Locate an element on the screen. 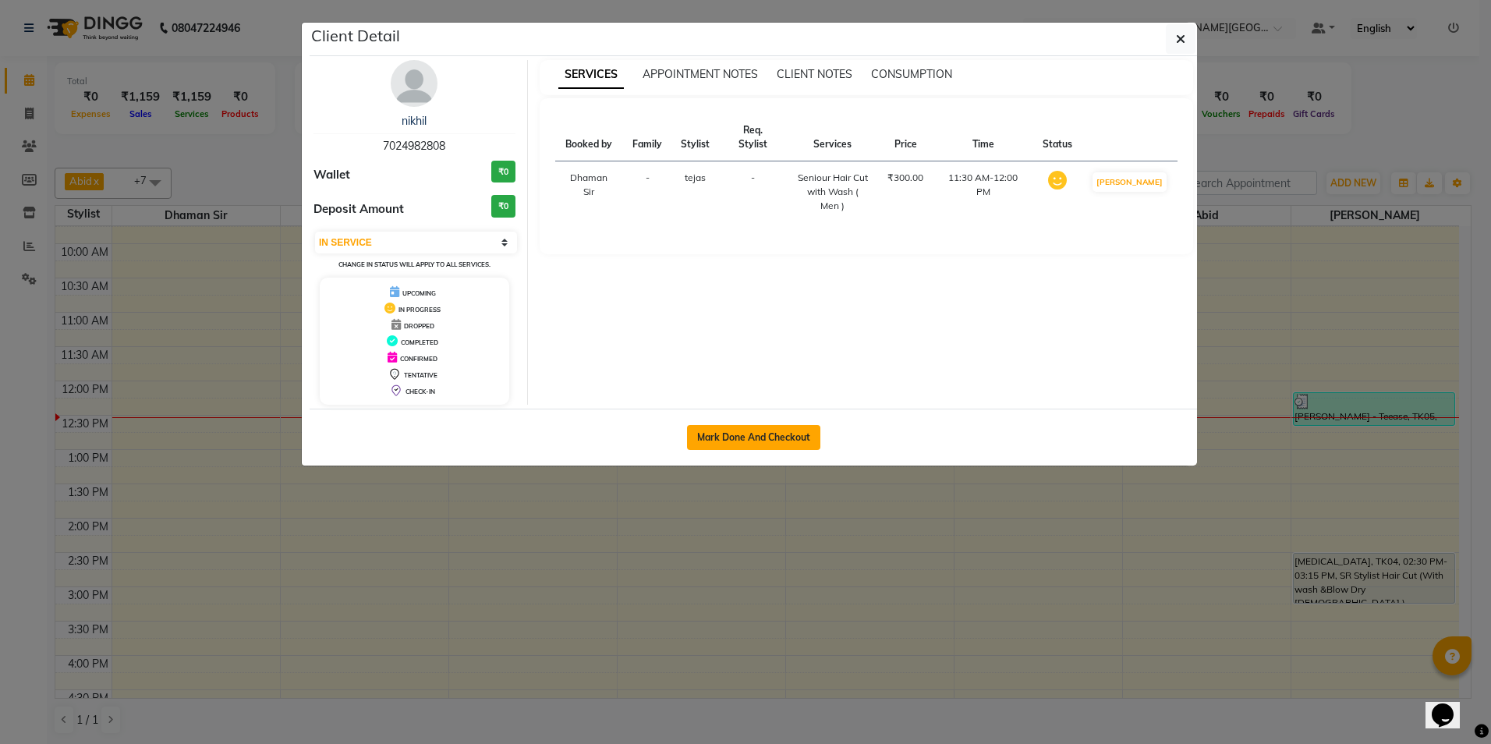  img: avatar is located at coordinates (414, 83).